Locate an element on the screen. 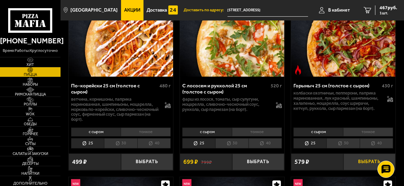 The height and width of the screenshot is (186, 404). span: Софийская улица, 23к2 is located at coordinates (268, 10).